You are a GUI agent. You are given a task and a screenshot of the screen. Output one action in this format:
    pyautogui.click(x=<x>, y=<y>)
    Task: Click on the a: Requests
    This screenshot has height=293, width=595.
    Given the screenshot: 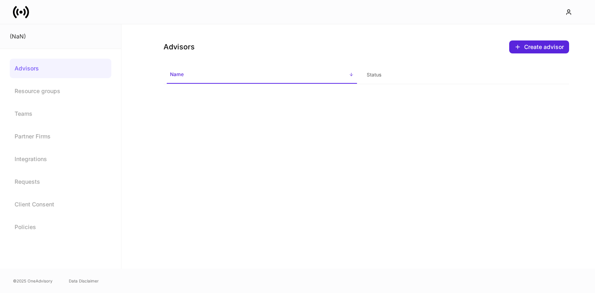 What is the action you would take?
    pyautogui.click(x=60, y=182)
    